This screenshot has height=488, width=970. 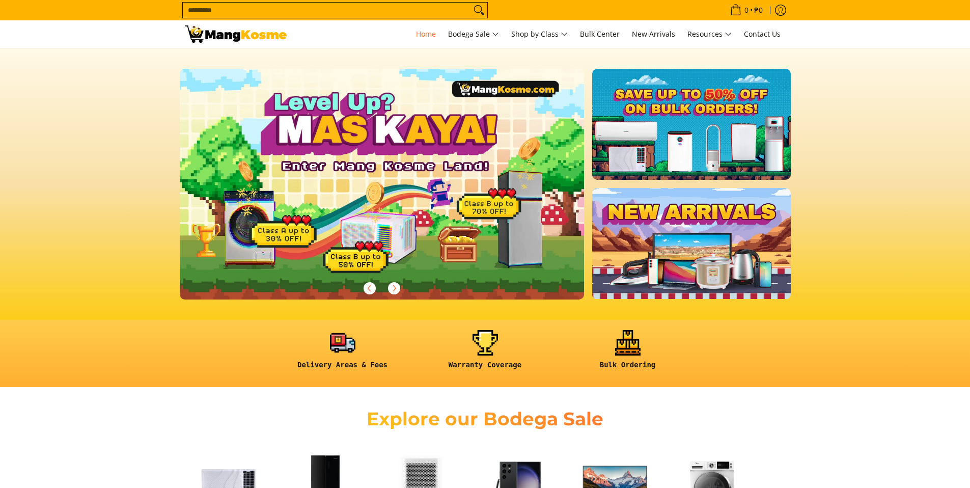 I want to click on a: New Arrivals, so click(x=654, y=34).